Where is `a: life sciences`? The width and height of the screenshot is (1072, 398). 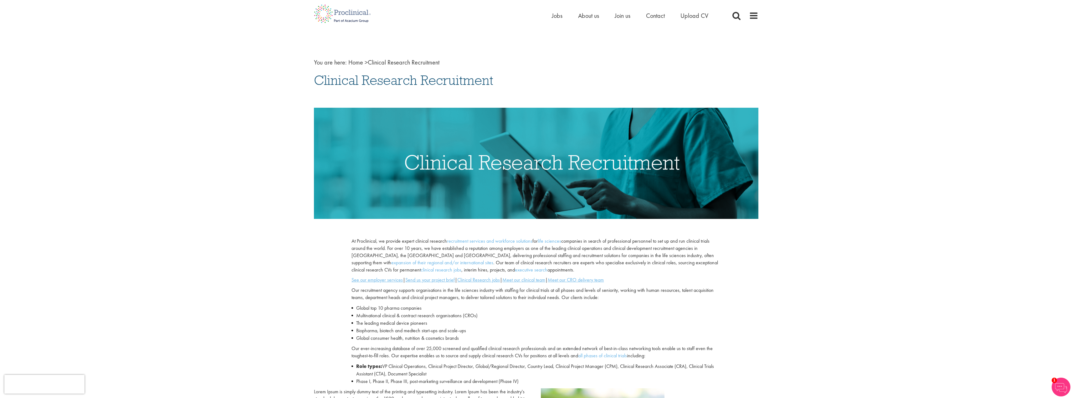
a: life sciences is located at coordinates (549, 241).